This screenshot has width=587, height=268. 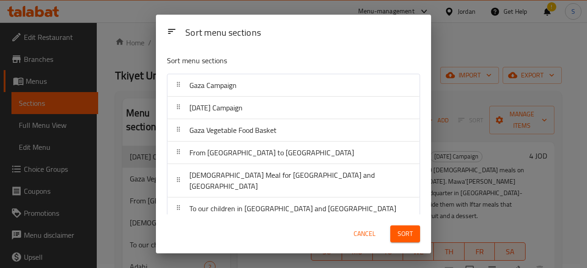 I want to click on span: Gaza Campaign, so click(x=213, y=85).